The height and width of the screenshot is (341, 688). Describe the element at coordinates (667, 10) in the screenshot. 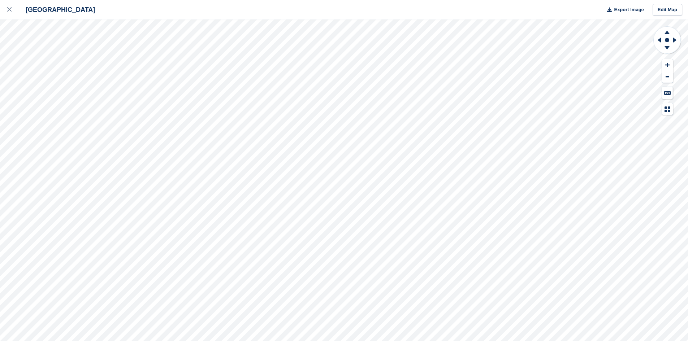

I see `a: Edit Map` at that location.